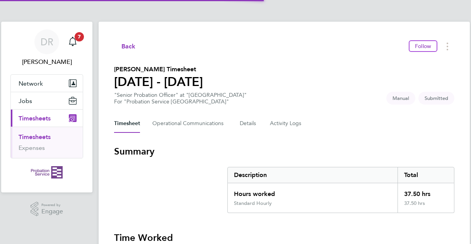  I want to click on span: Powered by, so click(52, 205).